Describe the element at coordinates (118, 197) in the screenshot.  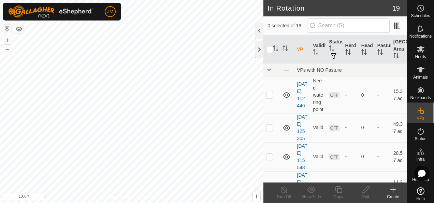
I see `a: Privacy Policy` at that location.